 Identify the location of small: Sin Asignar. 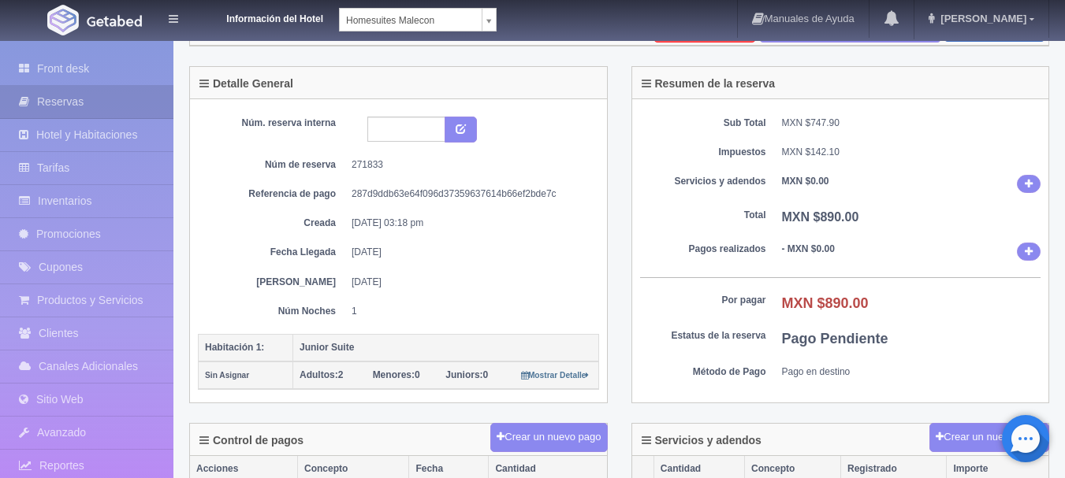
(227, 375).